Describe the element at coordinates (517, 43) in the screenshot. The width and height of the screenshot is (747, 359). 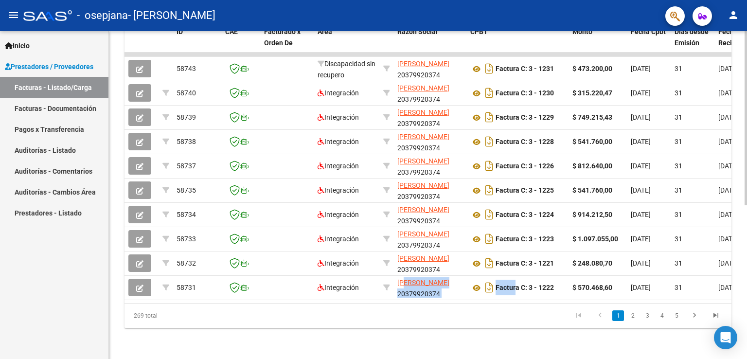
I see `datatable-header-cell: CPBT` at that location.